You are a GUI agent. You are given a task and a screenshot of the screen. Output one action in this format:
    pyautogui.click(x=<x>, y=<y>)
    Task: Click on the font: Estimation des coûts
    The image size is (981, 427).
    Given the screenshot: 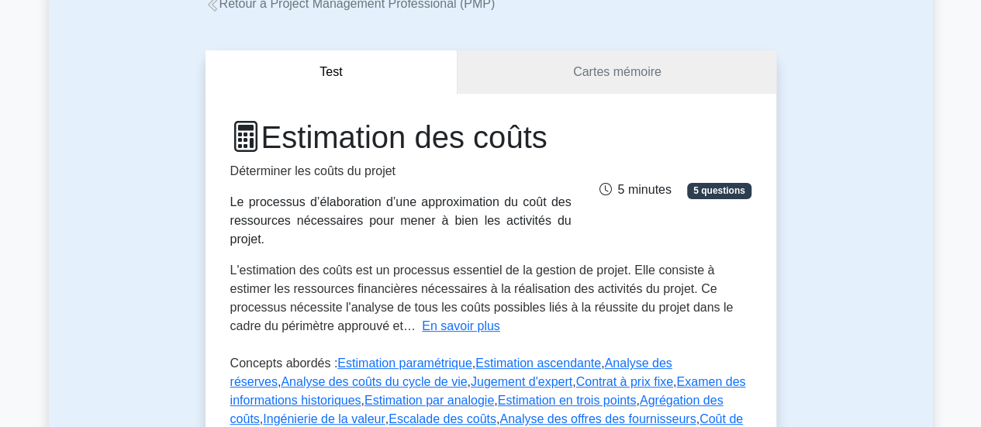 What is the action you would take?
    pyautogui.click(x=404, y=137)
    